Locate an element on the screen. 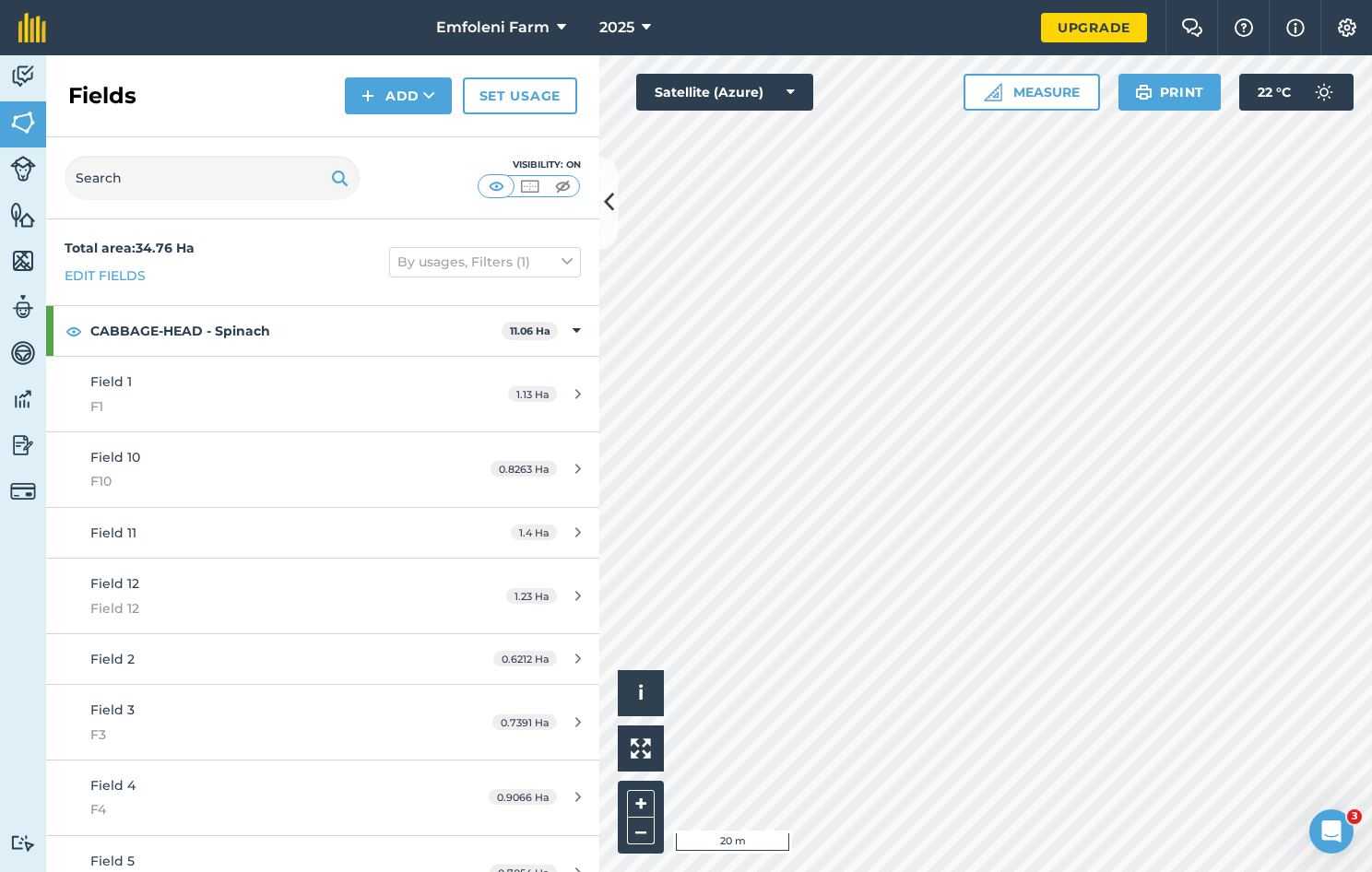 The height and width of the screenshot is (872, 1372). img: svg+xml;base64,PHN2ZyB4bWxucz0iaHR0cDovL3d3dy53My5vcmcvMjAwMC9zdmciIHdpZHRoPSIxNyIgaGVpZ2h0PSIxNy... is located at coordinates (1296, 28).